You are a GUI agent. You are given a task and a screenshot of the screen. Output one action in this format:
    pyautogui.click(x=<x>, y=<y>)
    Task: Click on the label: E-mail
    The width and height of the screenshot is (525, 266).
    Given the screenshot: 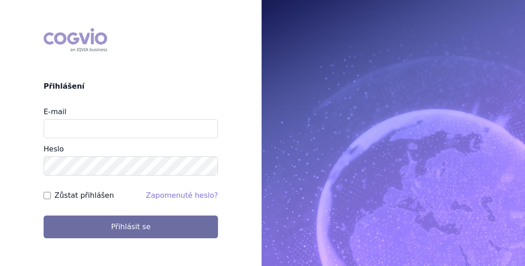 What is the action you would take?
    pyautogui.click(x=55, y=111)
    